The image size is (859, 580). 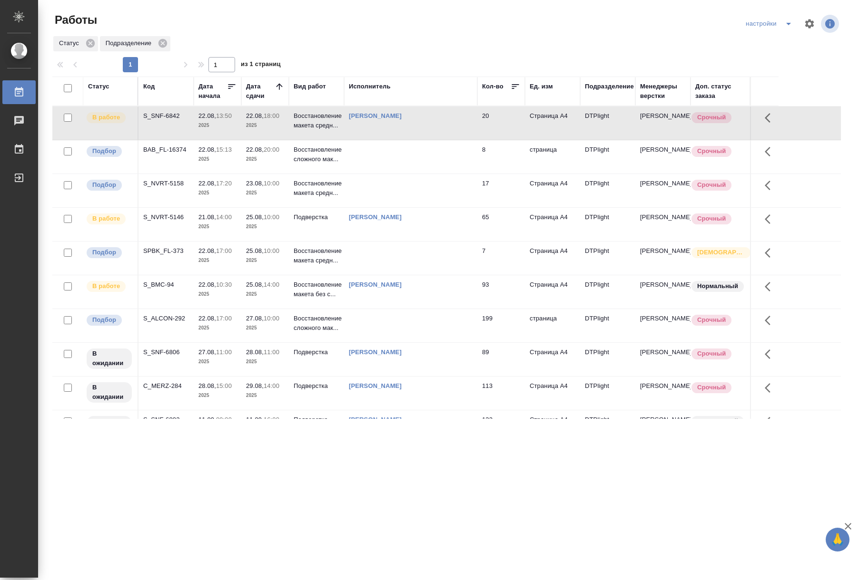 I want to click on p: 27.08,, so click(x=255, y=318).